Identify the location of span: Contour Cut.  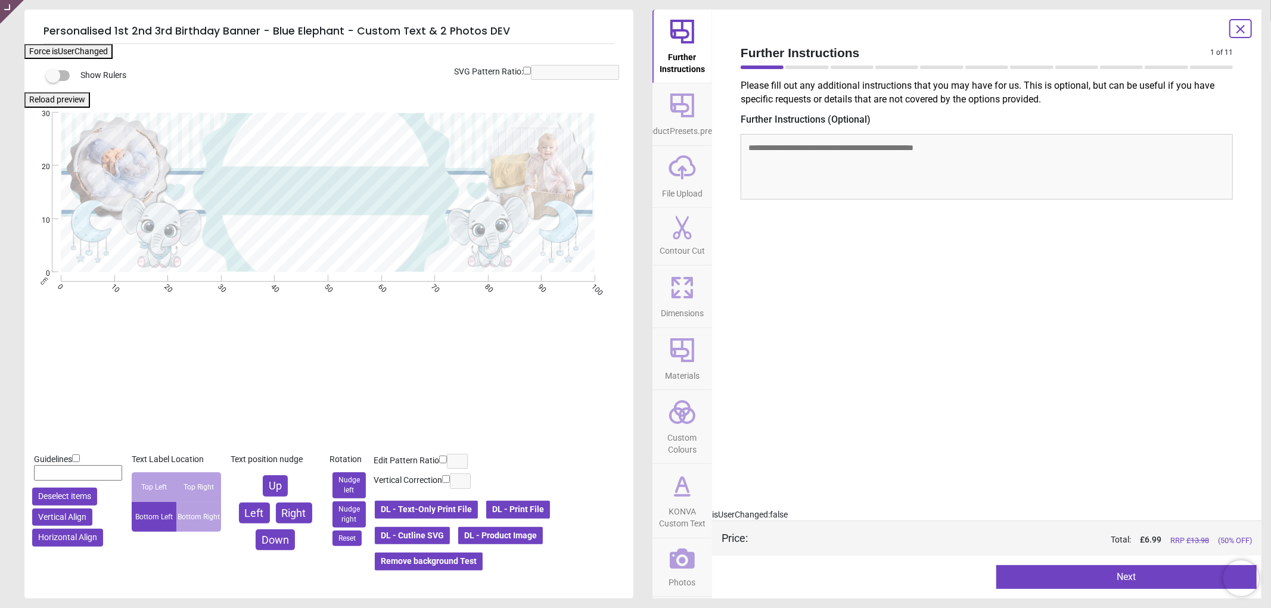
(682, 248).